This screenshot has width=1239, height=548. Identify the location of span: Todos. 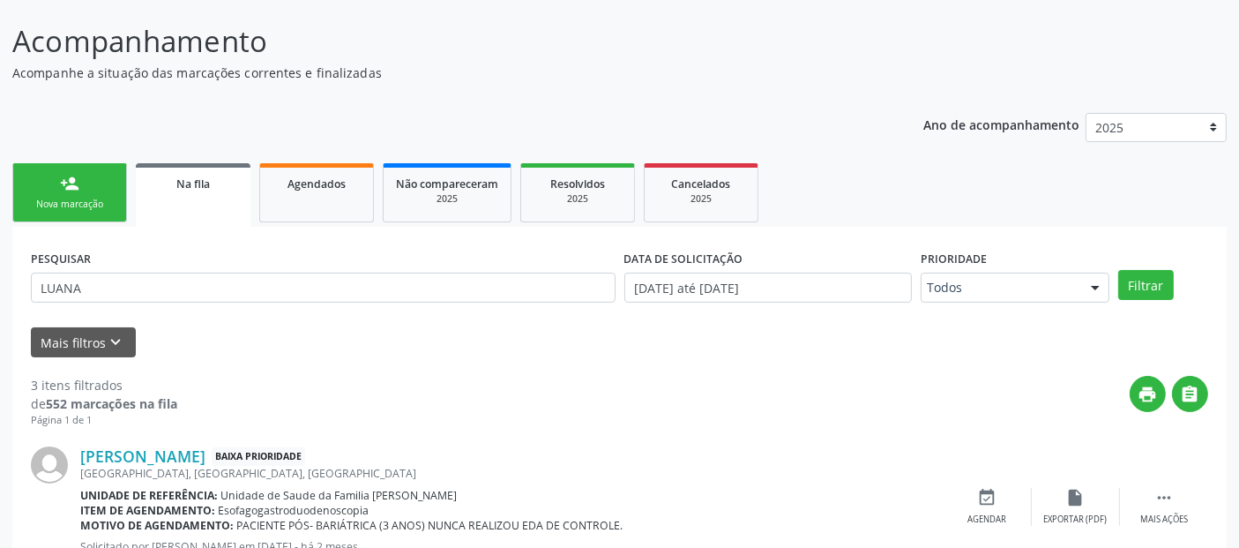
(1000, 287).